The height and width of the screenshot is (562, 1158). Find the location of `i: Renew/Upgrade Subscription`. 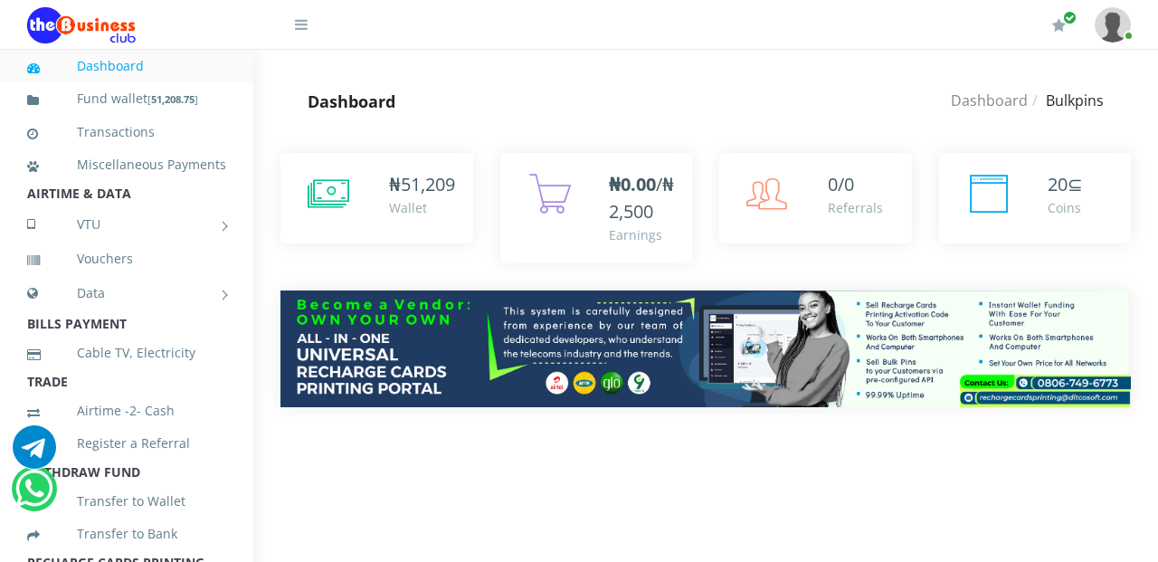

i: Renew/Upgrade Subscription is located at coordinates (1059, 25).